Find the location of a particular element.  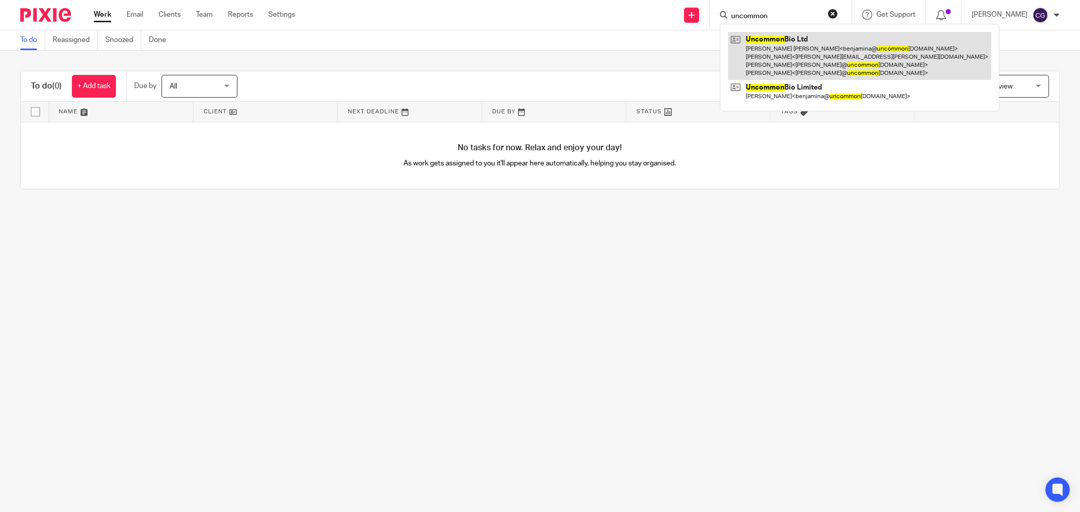

a: Work is located at coordinates (102, 15).